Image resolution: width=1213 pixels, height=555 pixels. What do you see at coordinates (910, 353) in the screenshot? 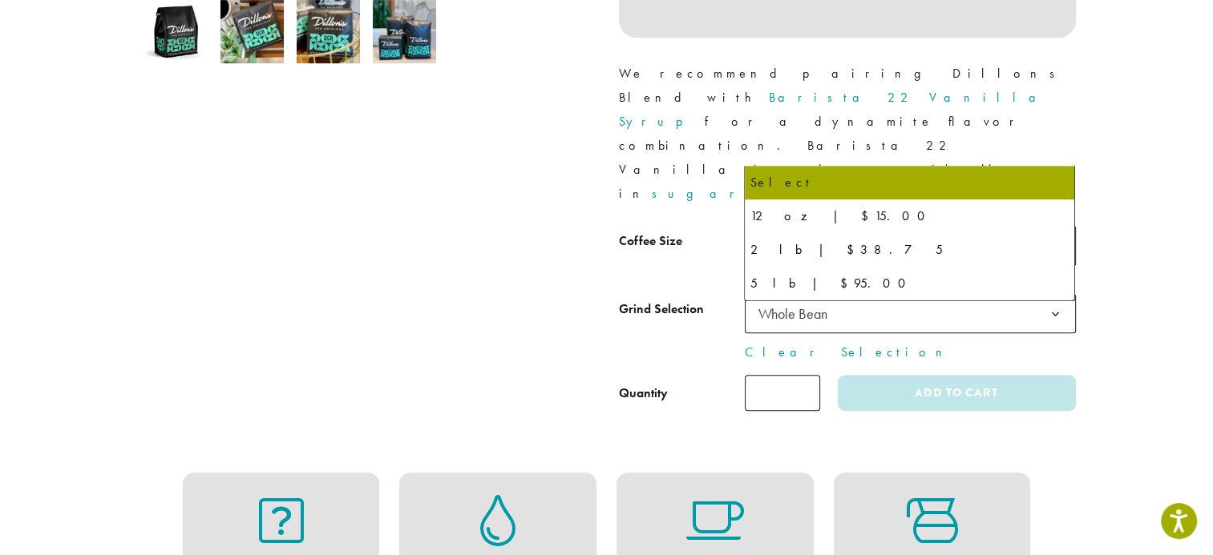
I see `a: Clear Selection` at bounding box center [910, 353].